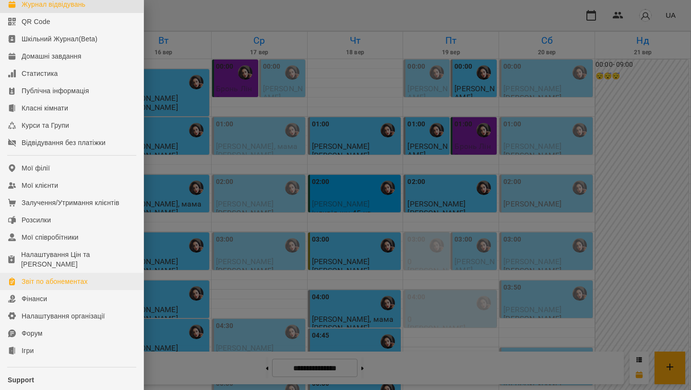 This screenshot has height=390, width=691. What do you see at coordinates (40, 185) in the screenshot?
I see `div: Мої клієнти` at bounding box center [40, 185].